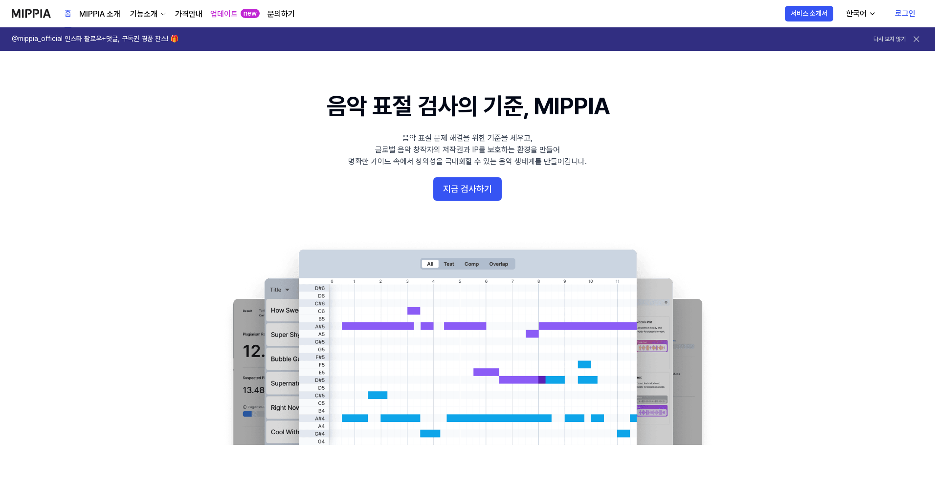 This screenshot has height=484, width=935. Describe the element at coordinates (148, 14) in the screenshot. I see `button: 기능소개` at that location.